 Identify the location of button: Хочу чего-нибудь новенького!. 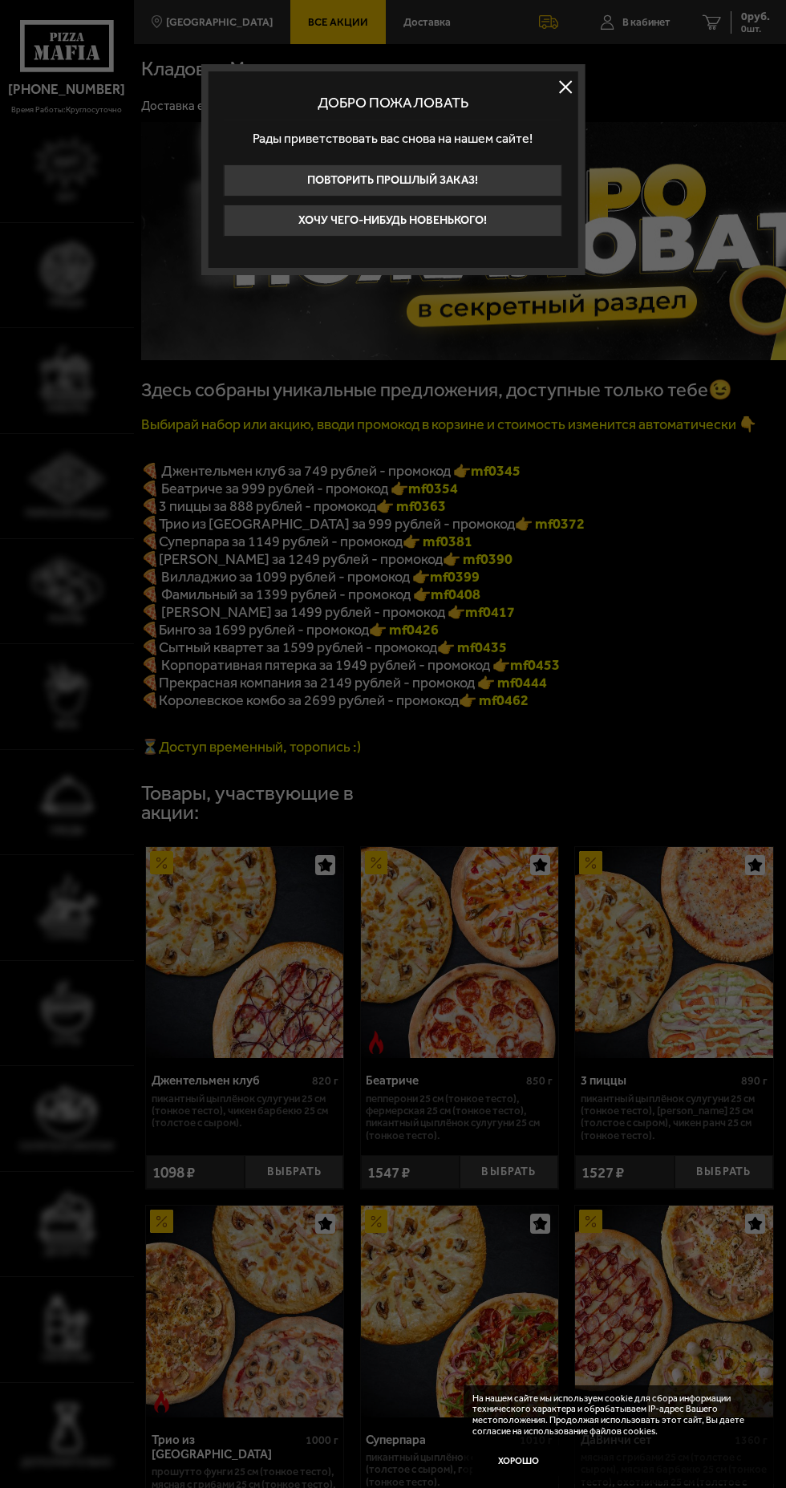
(393, 221).